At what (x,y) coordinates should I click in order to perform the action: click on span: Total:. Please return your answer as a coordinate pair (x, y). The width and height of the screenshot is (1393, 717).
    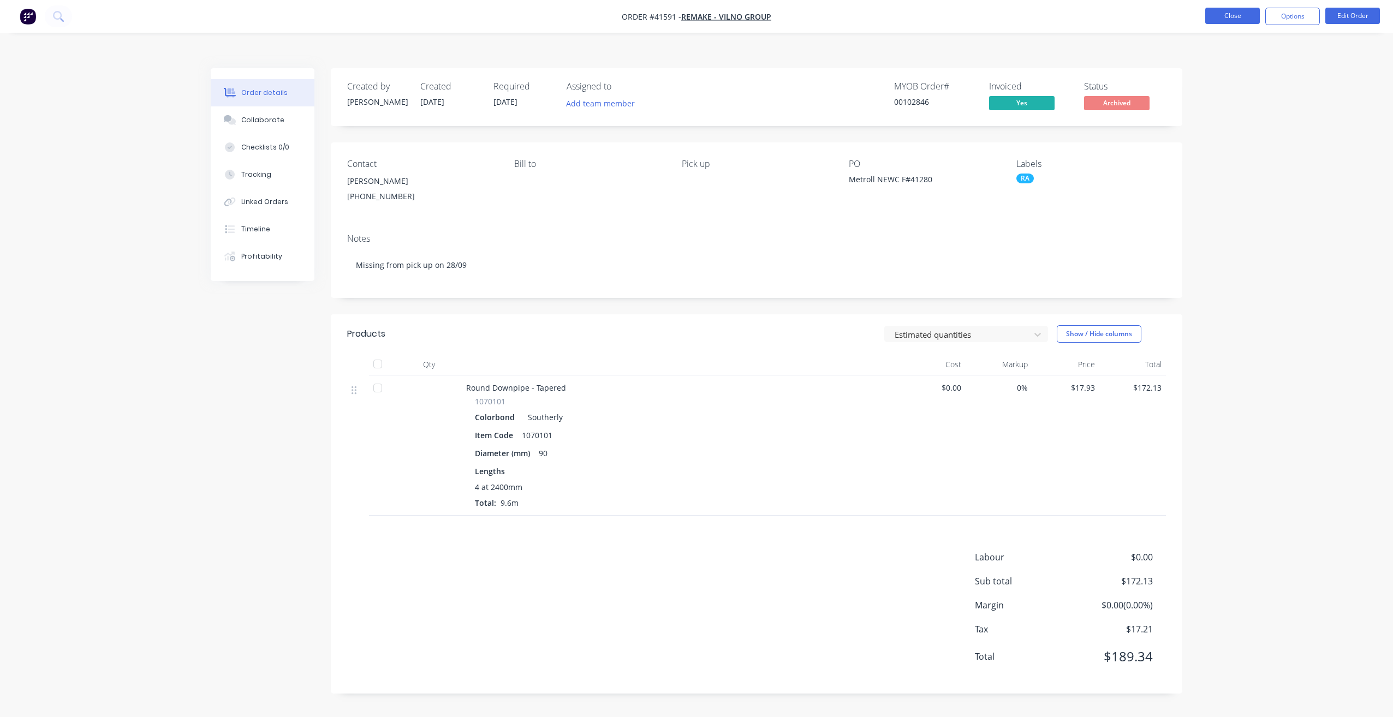
    Looking at the image, I should click on (485, 503).